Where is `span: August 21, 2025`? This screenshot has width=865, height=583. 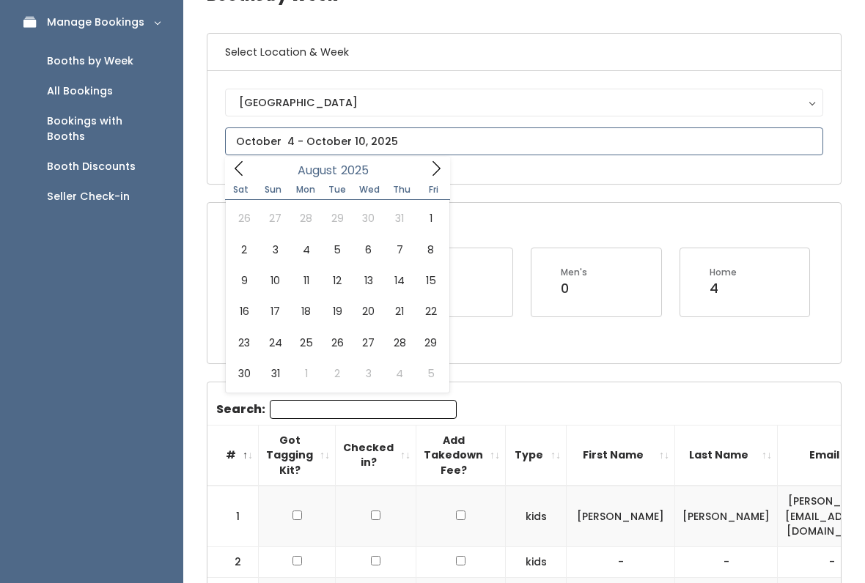 span: August 21, 2025 is located at coordinates (399, 312).